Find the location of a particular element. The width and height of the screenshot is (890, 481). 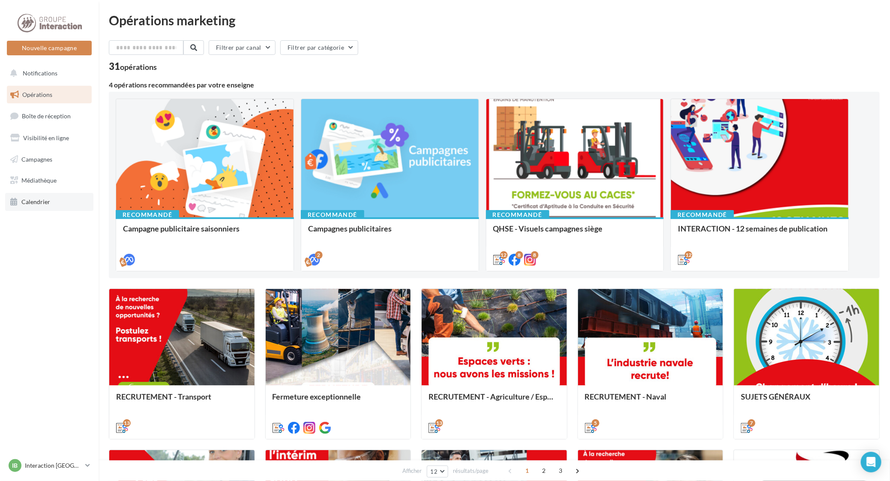

a: Campagnes is located at coordinates (49, 159).